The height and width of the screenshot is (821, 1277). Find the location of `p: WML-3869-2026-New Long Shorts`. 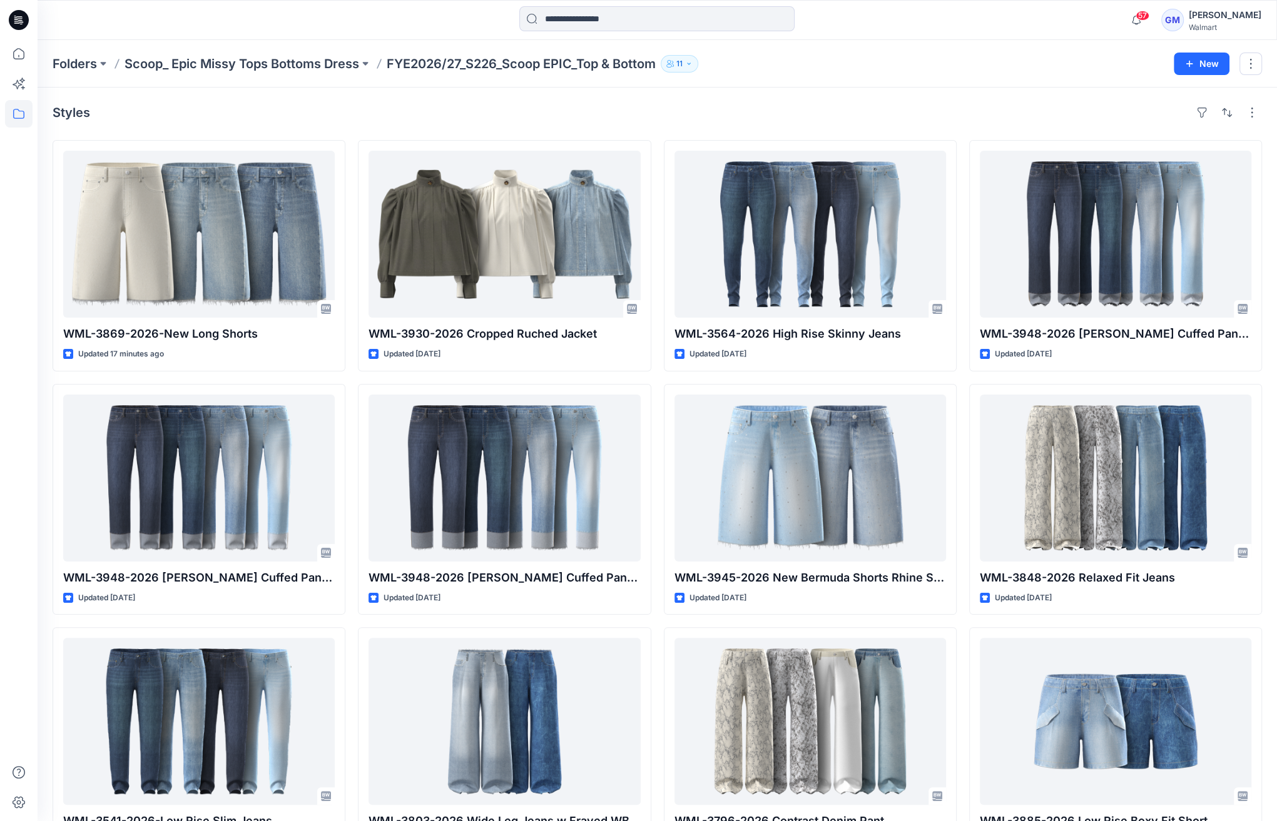

p: WML-3869-2026-New Long Shorts is located at coordinates (199, 334).